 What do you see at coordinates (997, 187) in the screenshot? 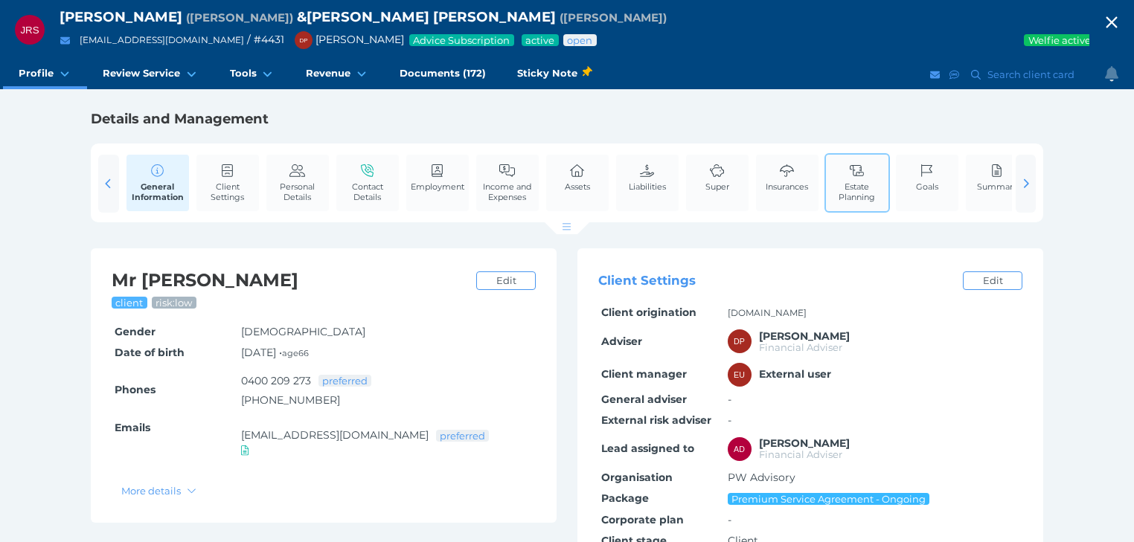
I see `span: Summary` at bounding box center [997, 187].